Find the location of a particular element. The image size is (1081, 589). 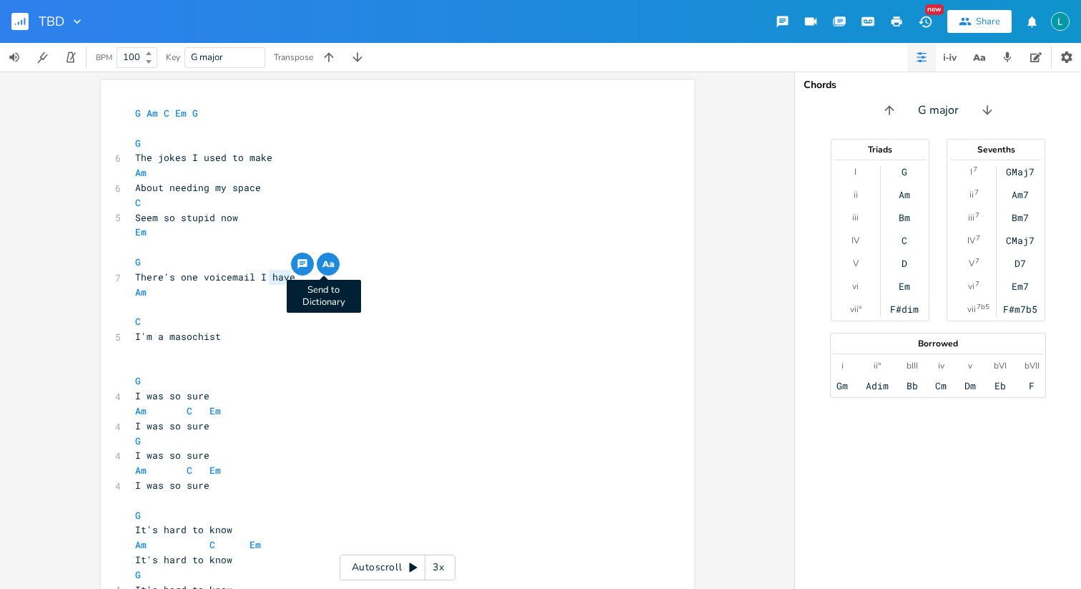

span: There's one voicemail I have is located at coordinates (215, 277).